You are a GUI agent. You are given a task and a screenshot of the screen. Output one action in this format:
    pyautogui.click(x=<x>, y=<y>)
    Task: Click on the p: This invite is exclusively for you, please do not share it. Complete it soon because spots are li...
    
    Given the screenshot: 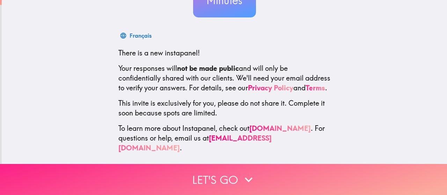 What is the action you would take?
    pyautogui.click(x=225, y=108)
    